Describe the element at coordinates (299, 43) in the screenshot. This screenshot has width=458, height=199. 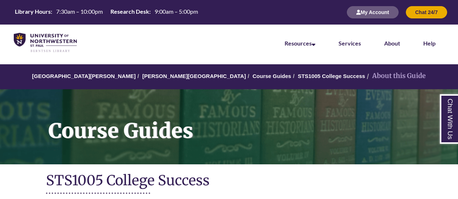
I see `a: Resources` at that location.